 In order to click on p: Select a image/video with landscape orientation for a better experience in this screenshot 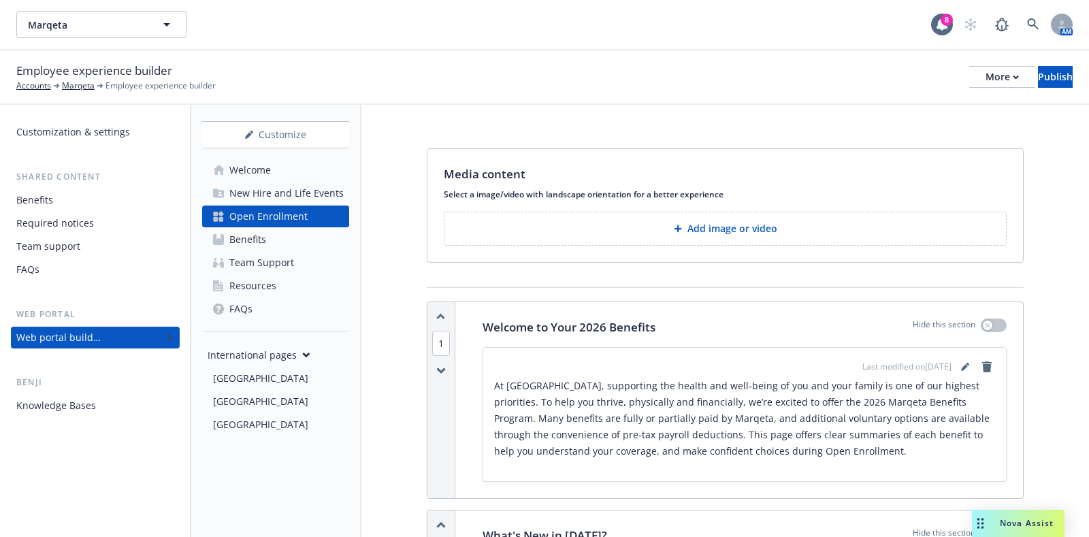, I will do `click(725, 194)`.